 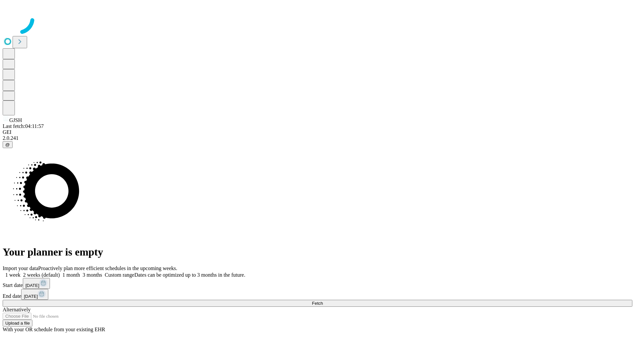 What do you see at coordinates (119, 275) in the screenshot?
I see `span: Custom range` at bounding box center [119, 275].